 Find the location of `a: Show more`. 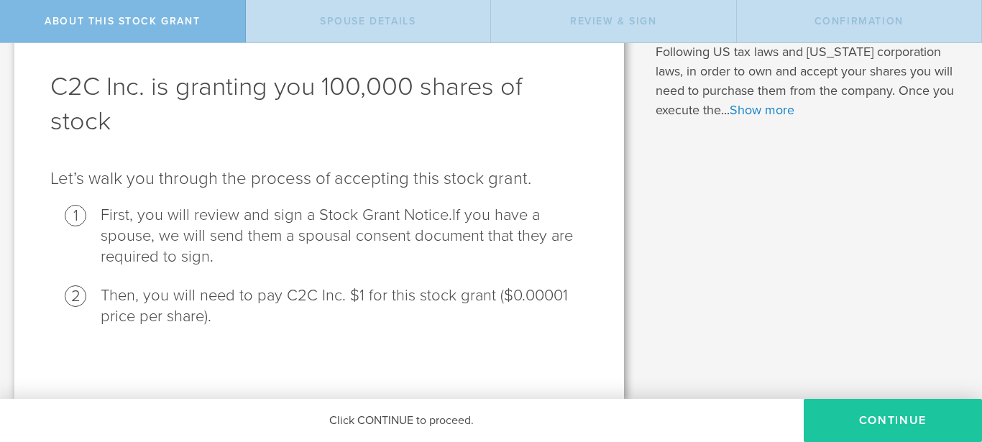

a: Show more is located at coordinates (762, 110).